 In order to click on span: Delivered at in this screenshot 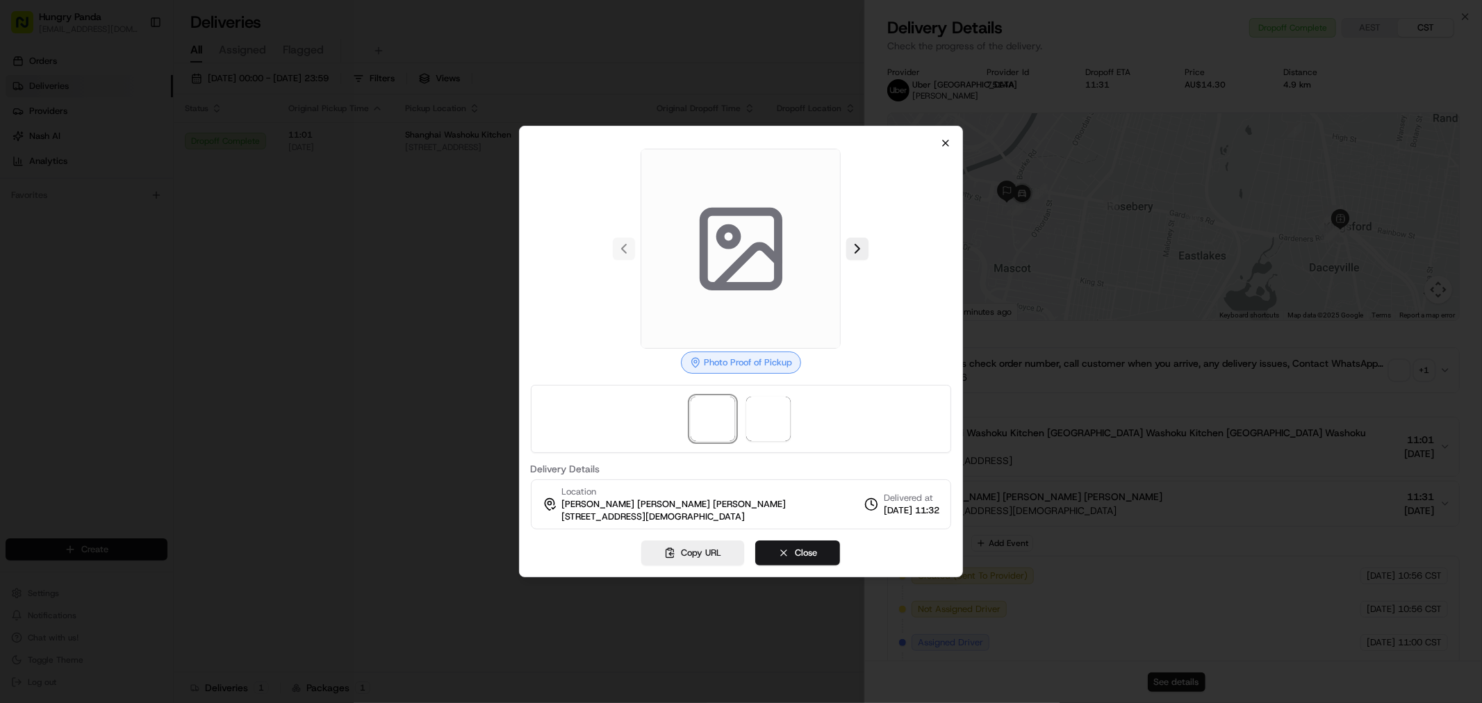, I will do `click(911, 498)`.